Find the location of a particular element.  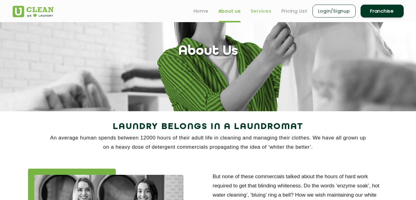

a: Home is located at coordinates (201, 11).